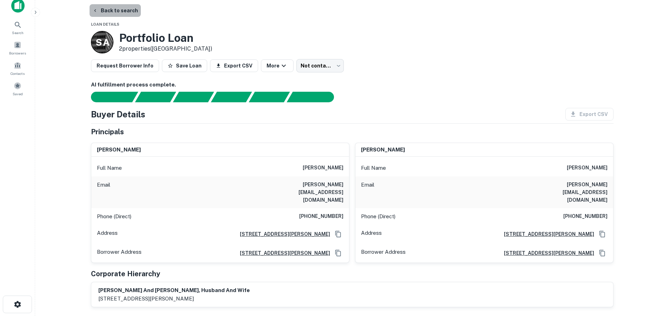 Image resolution: width=669 pixels, height=323 pixels. What do you see at coordinates (18, 94) in the screenshot?
I see `span: Saved` at bounding box center [18, 94].